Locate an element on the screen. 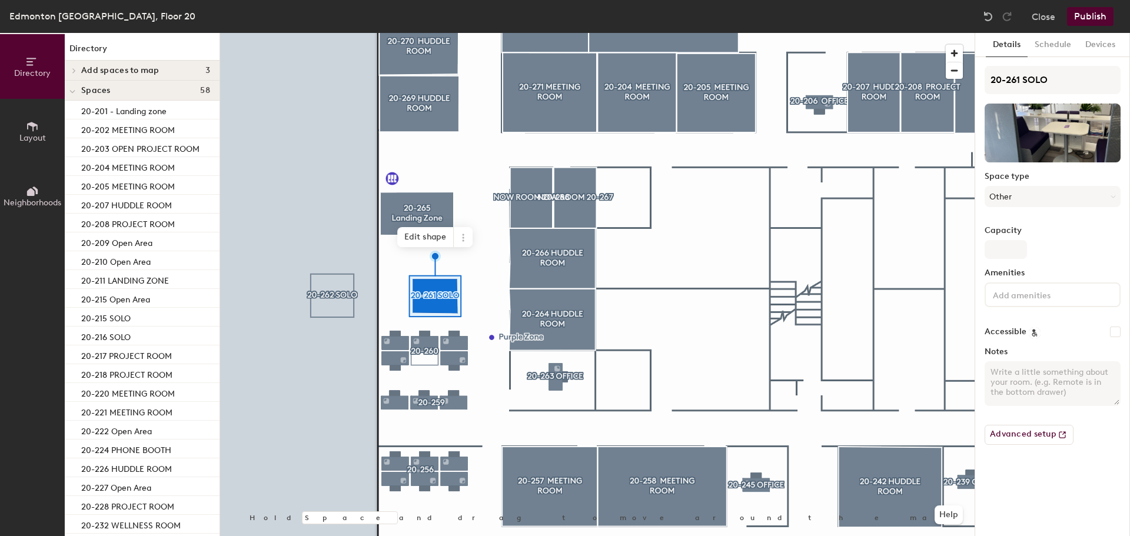  button: Details is located at coordinates (1007, 45).